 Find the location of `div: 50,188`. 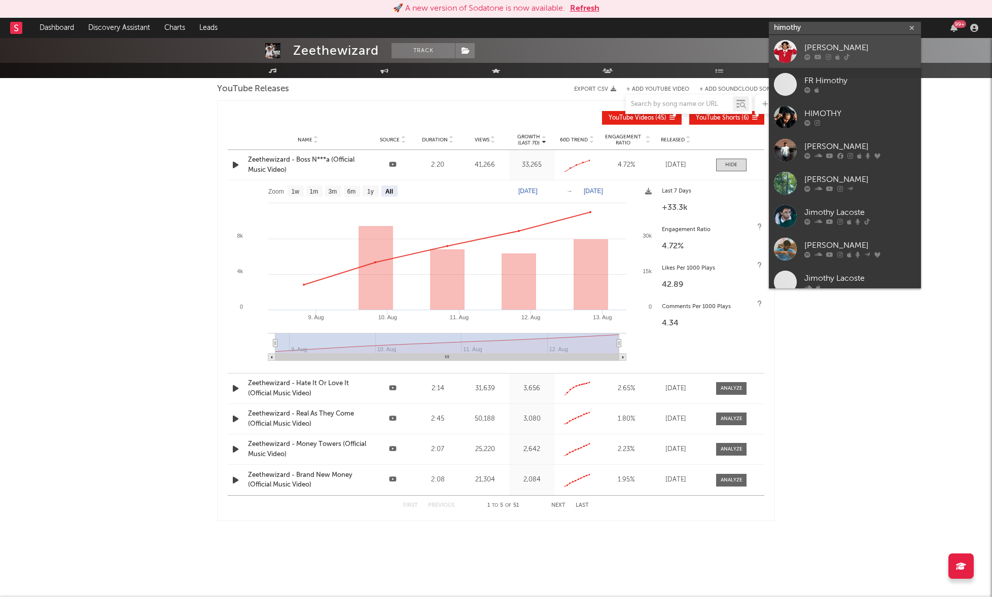

div: 50,188 is located at coordinates (485, 419).